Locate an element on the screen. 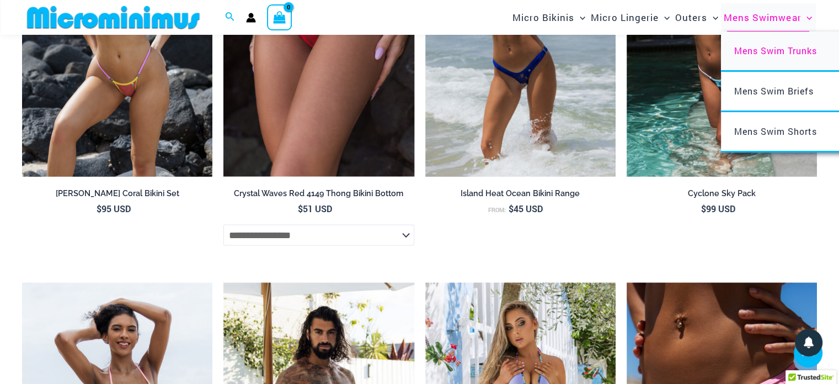  span: Outers is located at coordinates (692, 17).